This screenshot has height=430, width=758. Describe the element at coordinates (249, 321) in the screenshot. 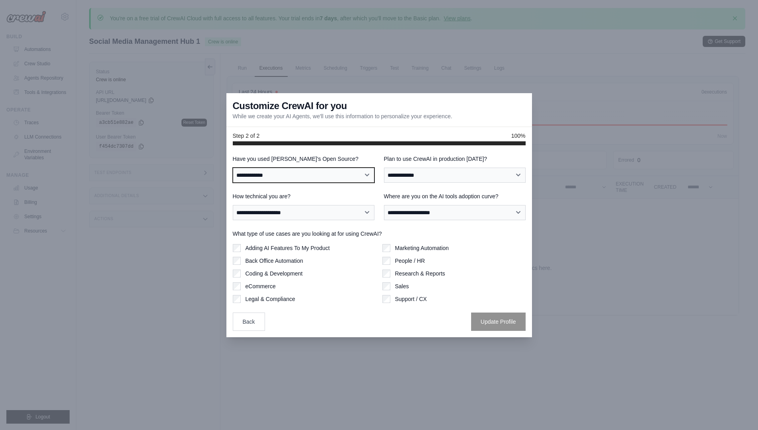

I see `button: Back` at that location.